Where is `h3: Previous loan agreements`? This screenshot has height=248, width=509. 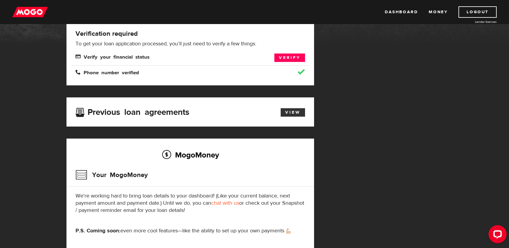 h3: Previous loan agreements is located at coordinates (132, 111).